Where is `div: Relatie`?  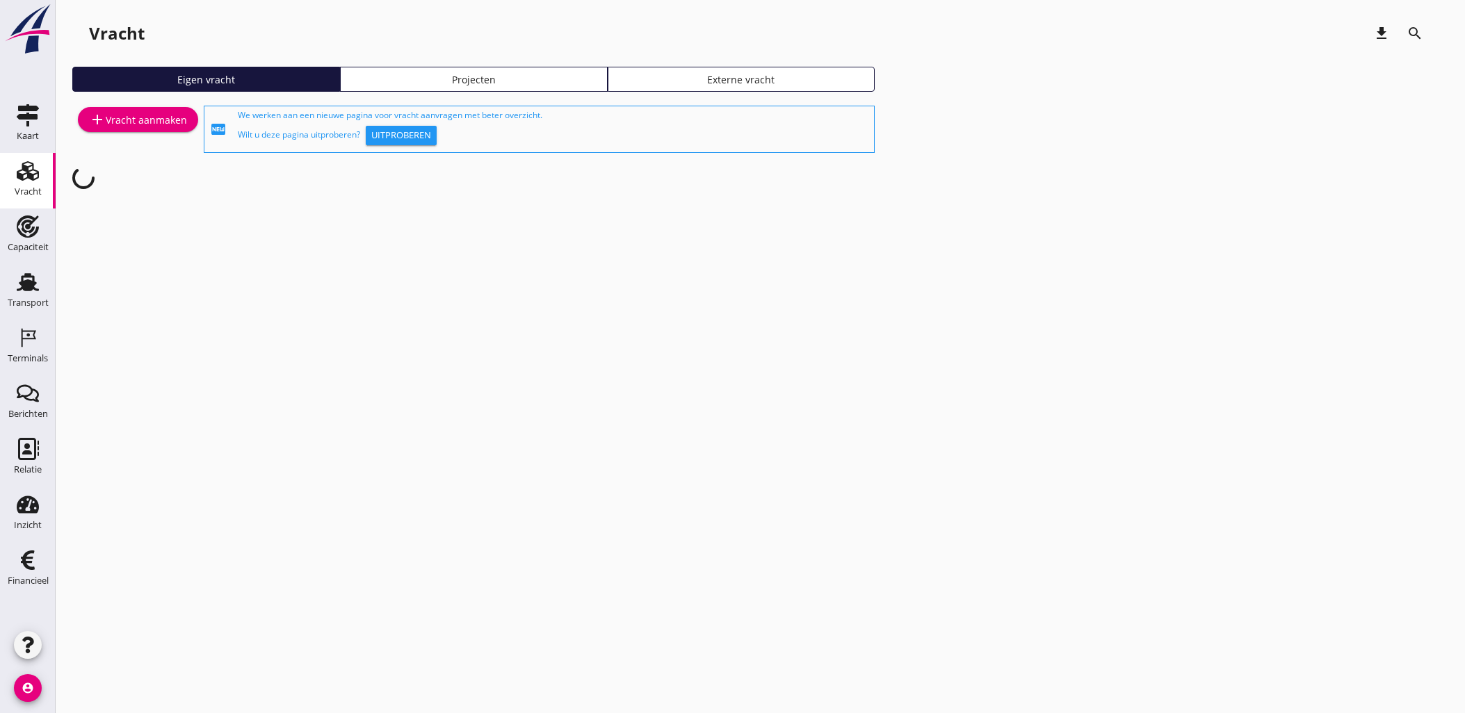
div: Relatie is located at coordinates (28, 469).